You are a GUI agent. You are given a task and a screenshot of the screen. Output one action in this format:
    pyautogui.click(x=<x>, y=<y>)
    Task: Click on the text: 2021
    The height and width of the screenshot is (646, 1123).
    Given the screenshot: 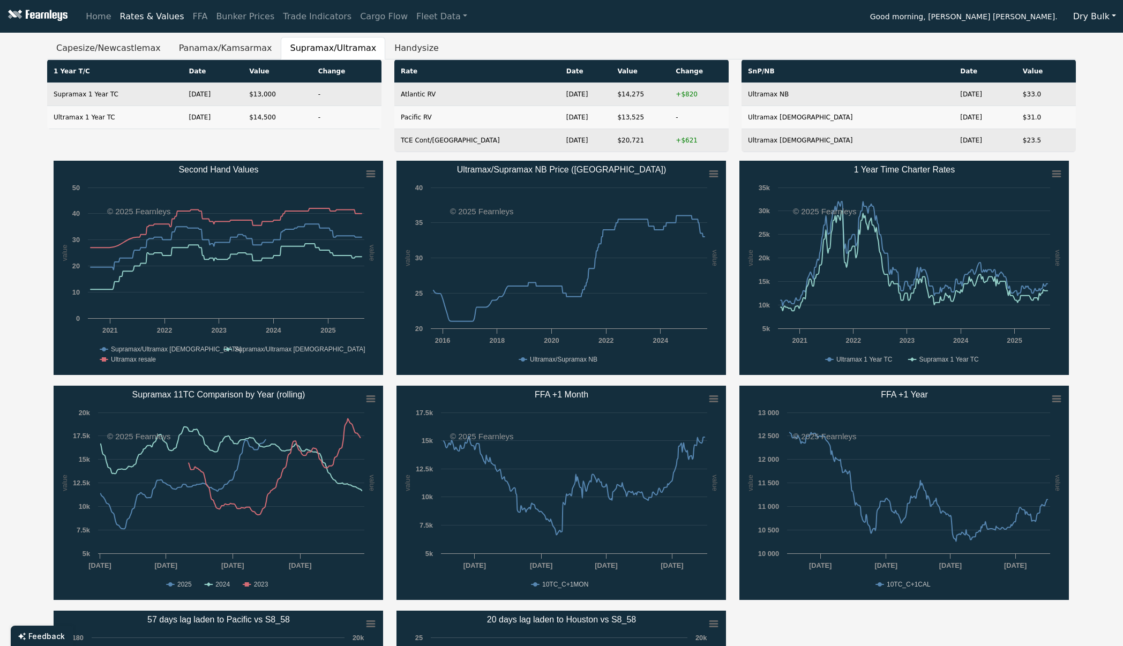 What is the action you would take?
    pyautogui.click(x=799, y=340)
    